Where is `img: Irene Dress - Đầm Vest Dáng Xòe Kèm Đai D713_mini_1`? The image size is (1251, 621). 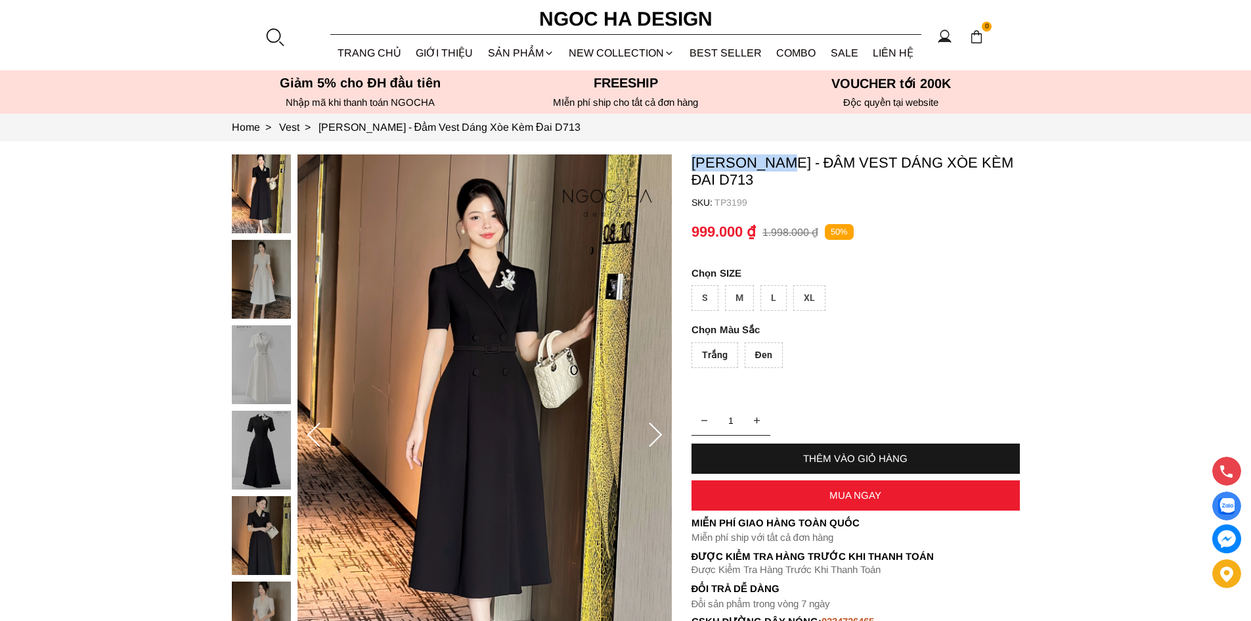
img: Irene Dress - Đầm Vest Dáng Xòe Kèm Đai D713_mini_1 is located at coordinates (261, 279).